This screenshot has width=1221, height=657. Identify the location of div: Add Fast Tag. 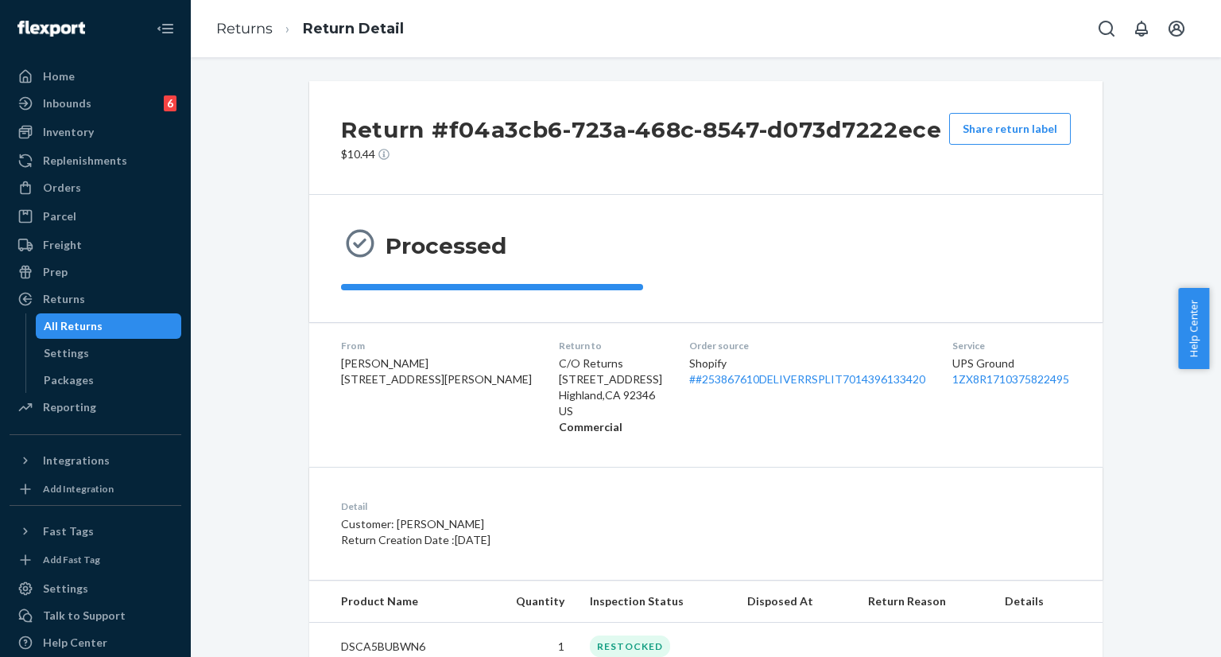
(72, 559).